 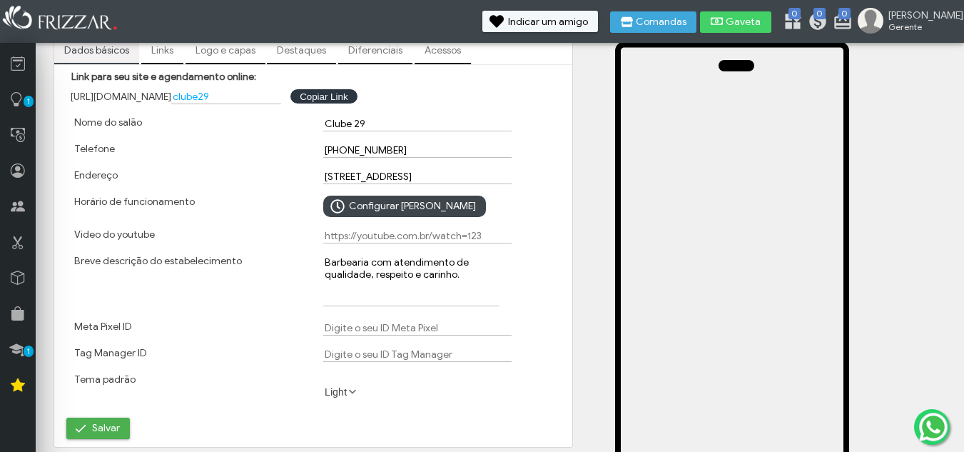 I want to click on label: Endereço, so click(x=96, y=175).